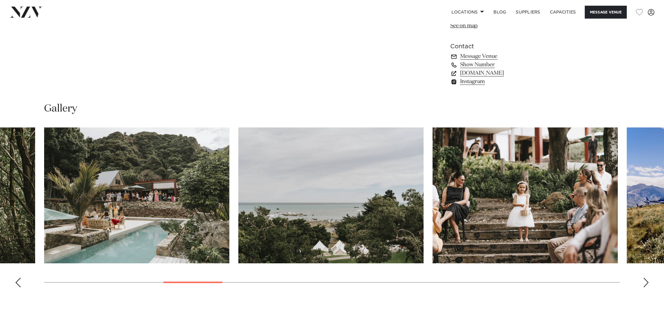 The height and width of the screenshot is (314, 664). I want to click on h6: Contact, so click(499, 47).